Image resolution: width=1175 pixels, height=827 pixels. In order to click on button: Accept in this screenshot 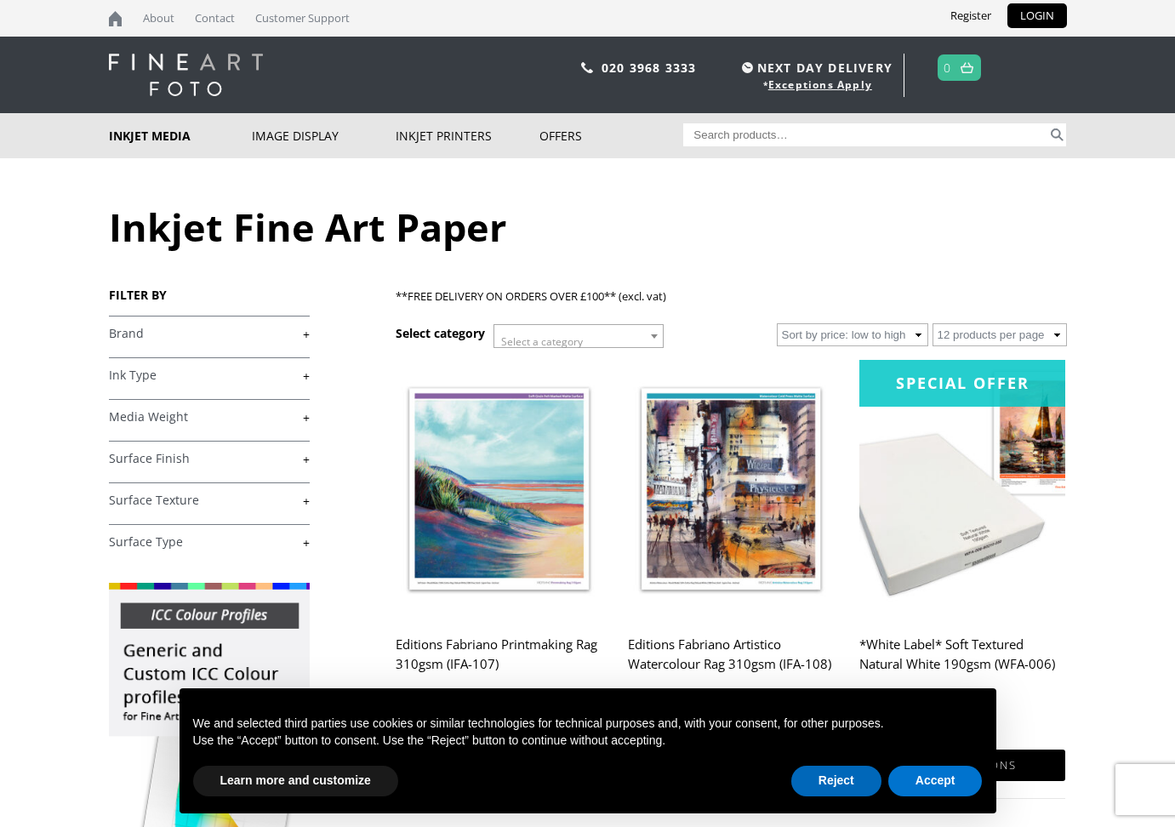, I will do `click(935, 781)`.